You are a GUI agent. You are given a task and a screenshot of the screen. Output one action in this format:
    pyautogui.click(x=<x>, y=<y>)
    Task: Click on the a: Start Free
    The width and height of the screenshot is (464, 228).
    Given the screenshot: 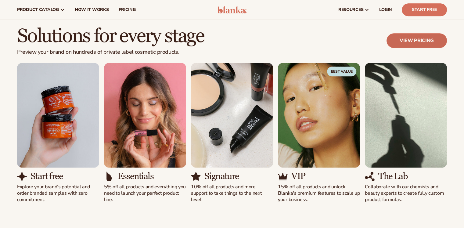 What is the action you would take?
    pyautogui.click(x=424, y=10)
    